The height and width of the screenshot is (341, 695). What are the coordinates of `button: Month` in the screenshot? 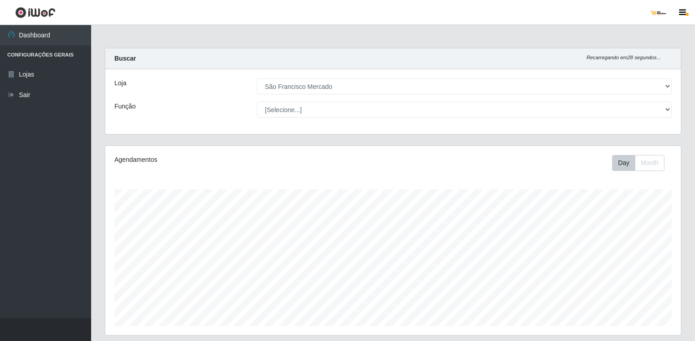 It's located at (650, 163).